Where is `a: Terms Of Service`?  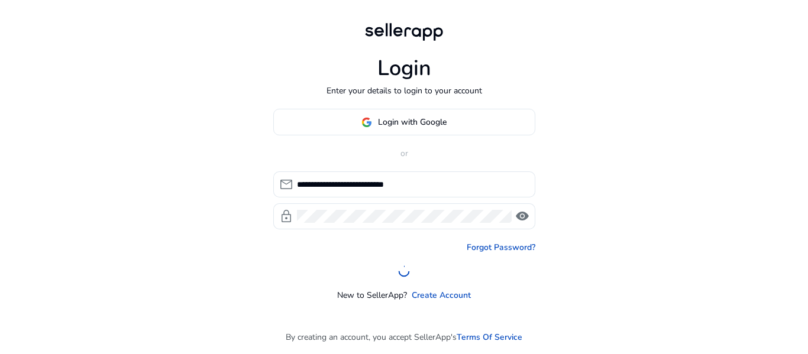 a: Terms Of Service is located at coordinates (489, 337).